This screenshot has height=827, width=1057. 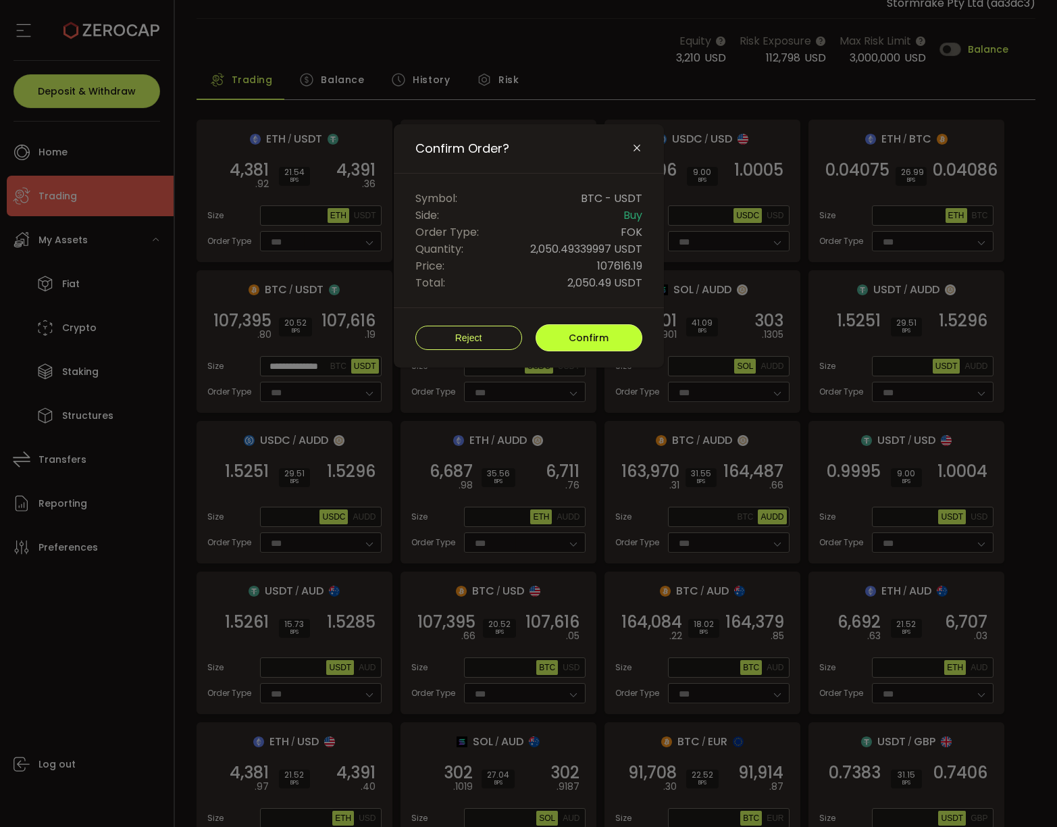 What do you see at coordinates (611, 198) in the screenshot?
I see `span: BTC - USDT` at bounding box center [611, 198].